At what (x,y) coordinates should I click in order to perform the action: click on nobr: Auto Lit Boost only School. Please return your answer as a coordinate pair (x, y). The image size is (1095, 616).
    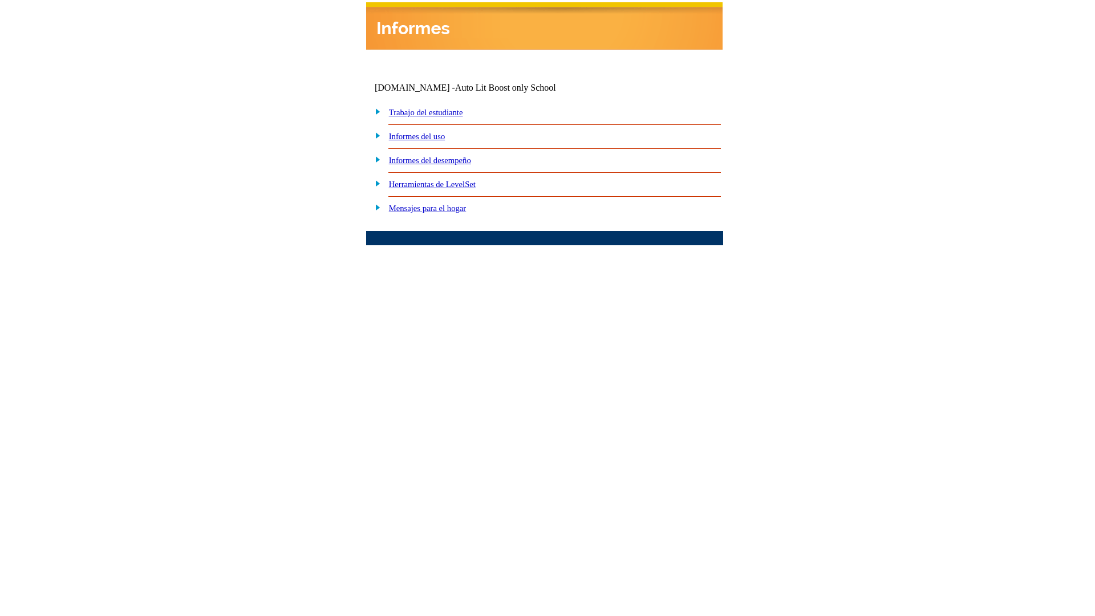
    Looking at the image, I should click on (505, 87).